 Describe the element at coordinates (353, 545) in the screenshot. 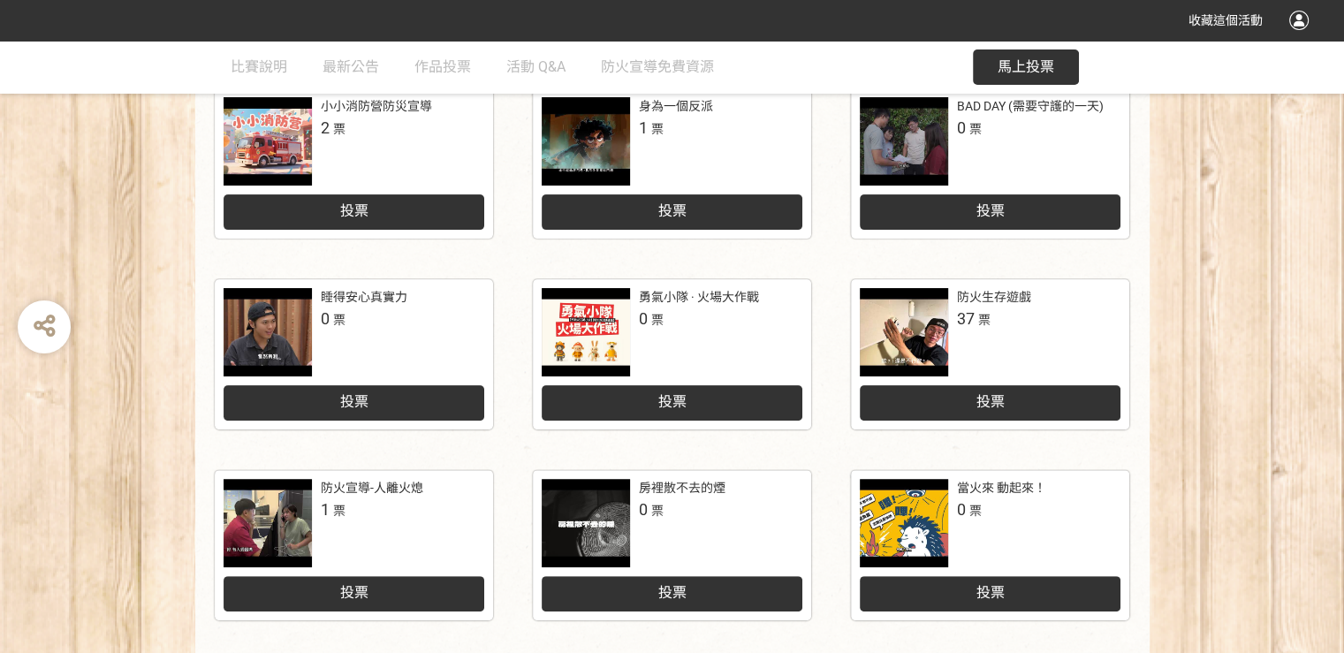

I see `a: 防火宣導-人離火熄1票投票` at that location.